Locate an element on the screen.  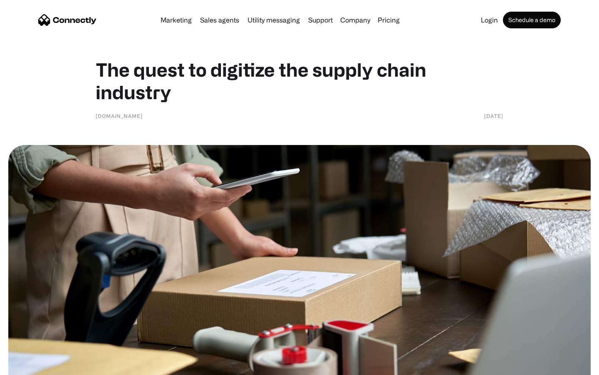
ul: Language list is located at coordinates (33, 366).